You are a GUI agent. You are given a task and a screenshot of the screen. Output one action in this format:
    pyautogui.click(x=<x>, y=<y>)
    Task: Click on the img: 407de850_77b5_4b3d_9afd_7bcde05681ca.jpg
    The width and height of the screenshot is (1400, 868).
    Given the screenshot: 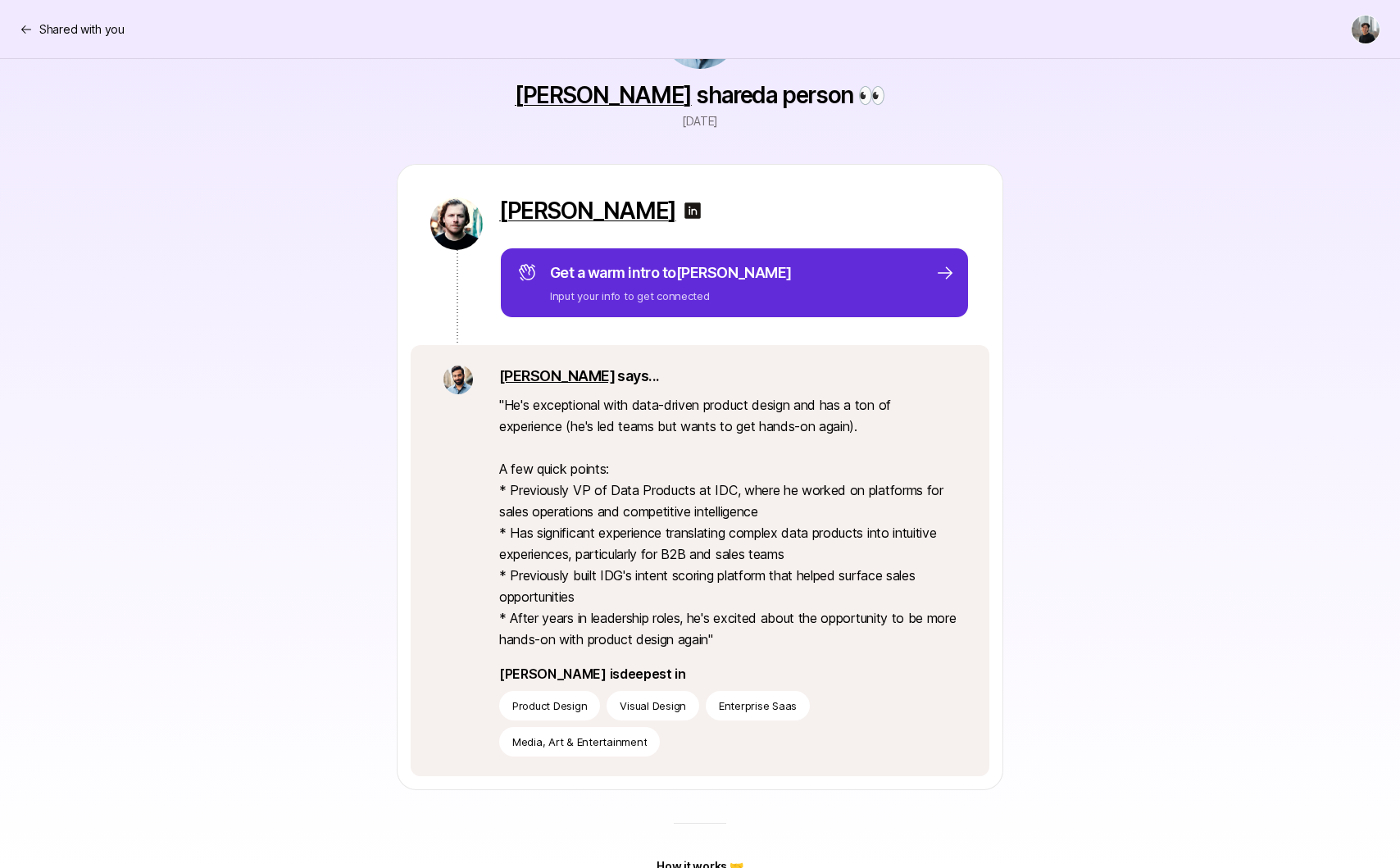 What is the action you would take?
    pyautogui.click(x=458, y=379)
    